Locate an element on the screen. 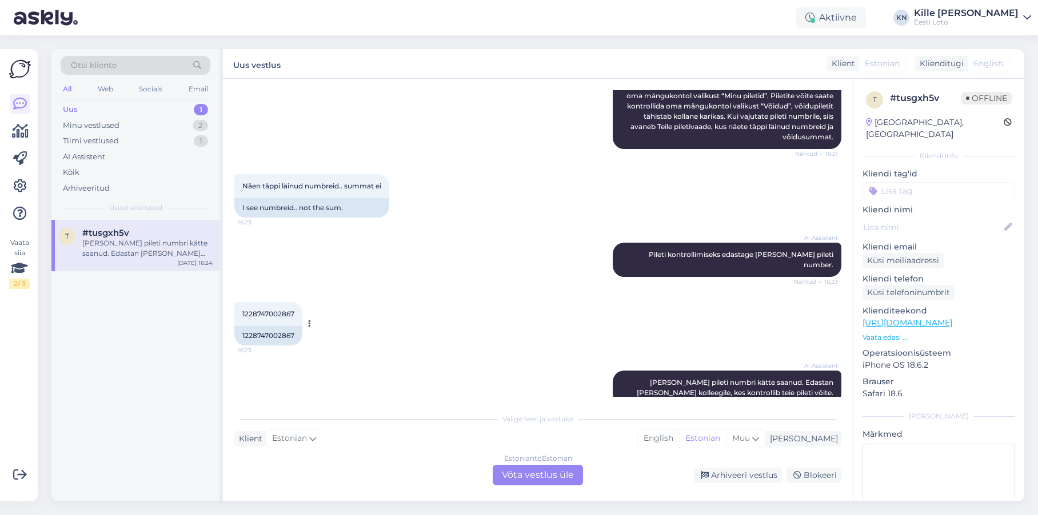 The image size is (1038, 515). img: Askly Logo is located at coordinates (20, 69).